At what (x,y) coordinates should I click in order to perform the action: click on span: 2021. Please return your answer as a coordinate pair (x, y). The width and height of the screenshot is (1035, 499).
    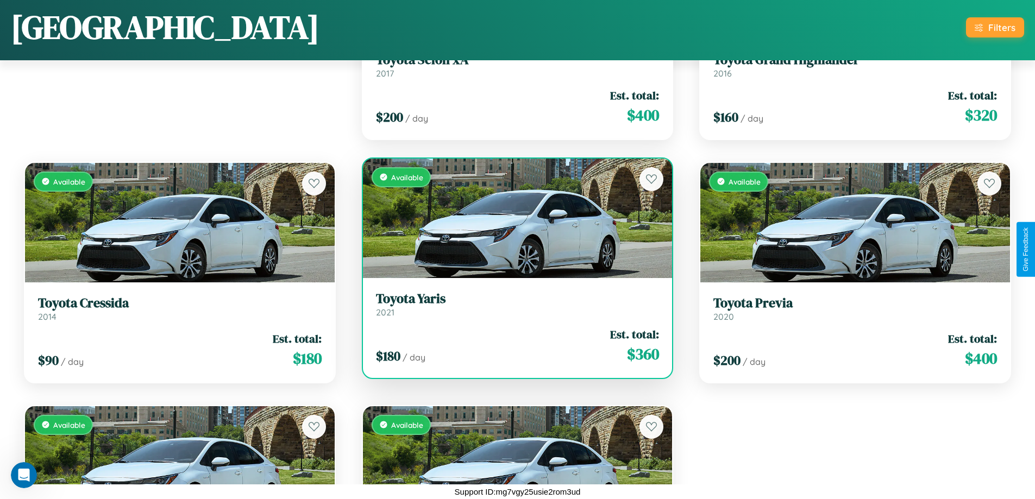
    Looking at the image, I should click on (385, 312).